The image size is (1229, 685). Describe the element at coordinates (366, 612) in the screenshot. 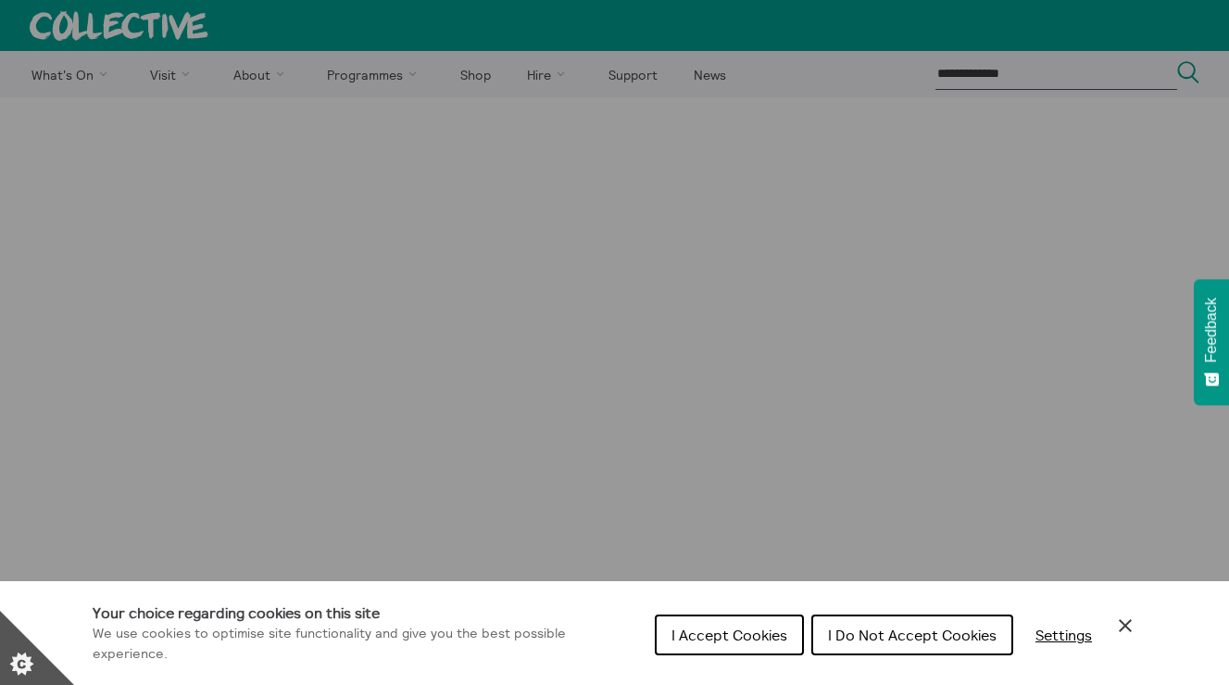

I see `h1: Your choice regarding cookies on this site` at that location.